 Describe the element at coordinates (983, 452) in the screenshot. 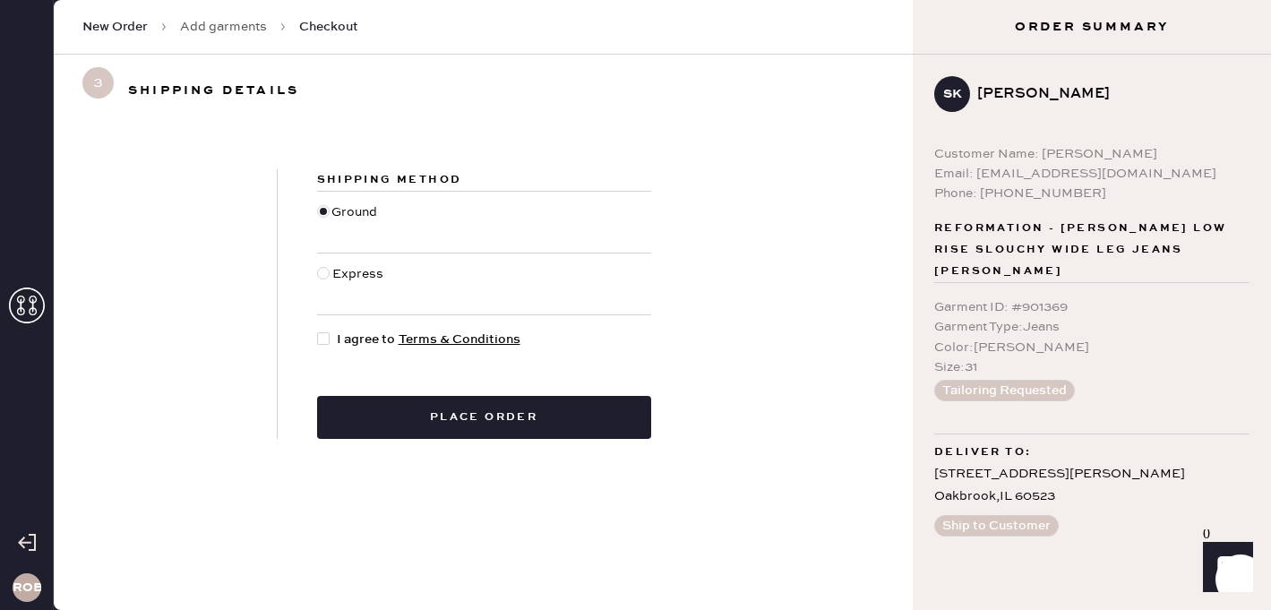

I see `span: Deliver to:` at that location.